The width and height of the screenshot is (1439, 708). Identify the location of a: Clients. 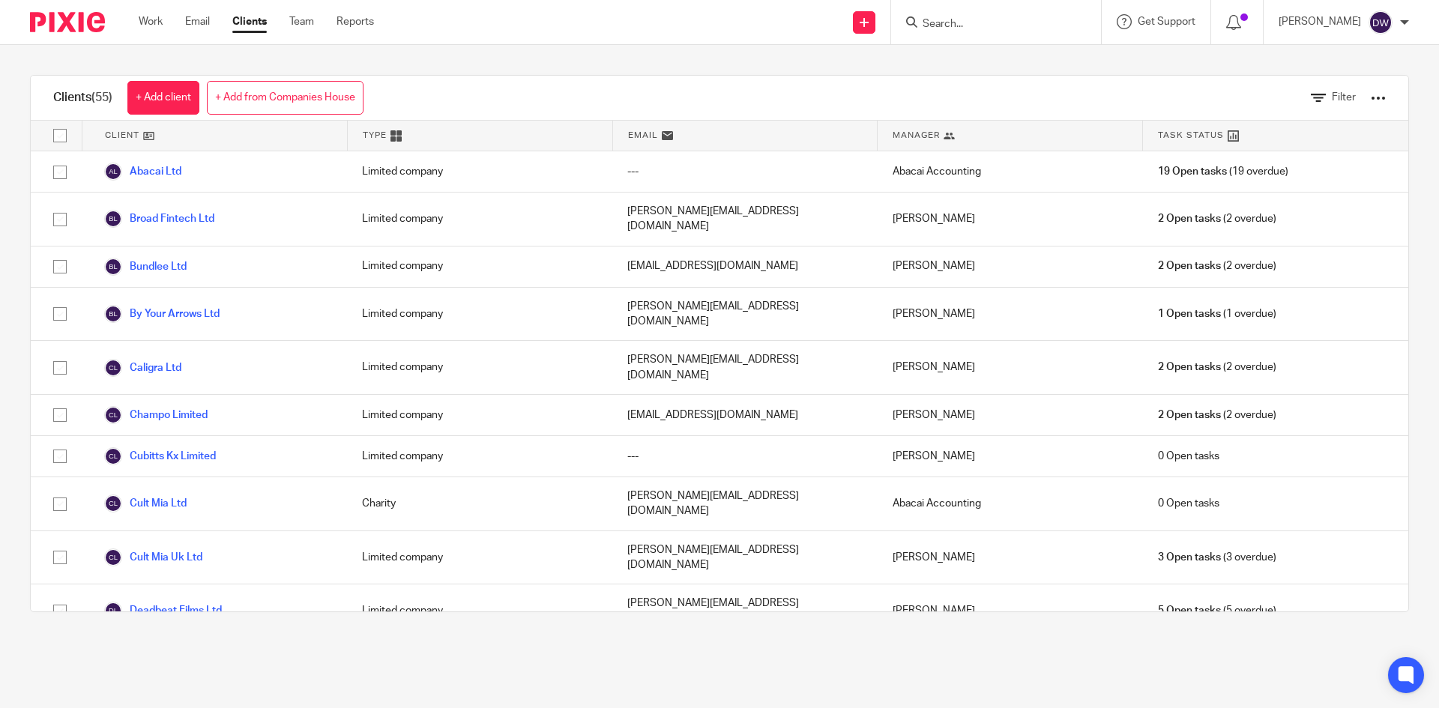
(250, 22).